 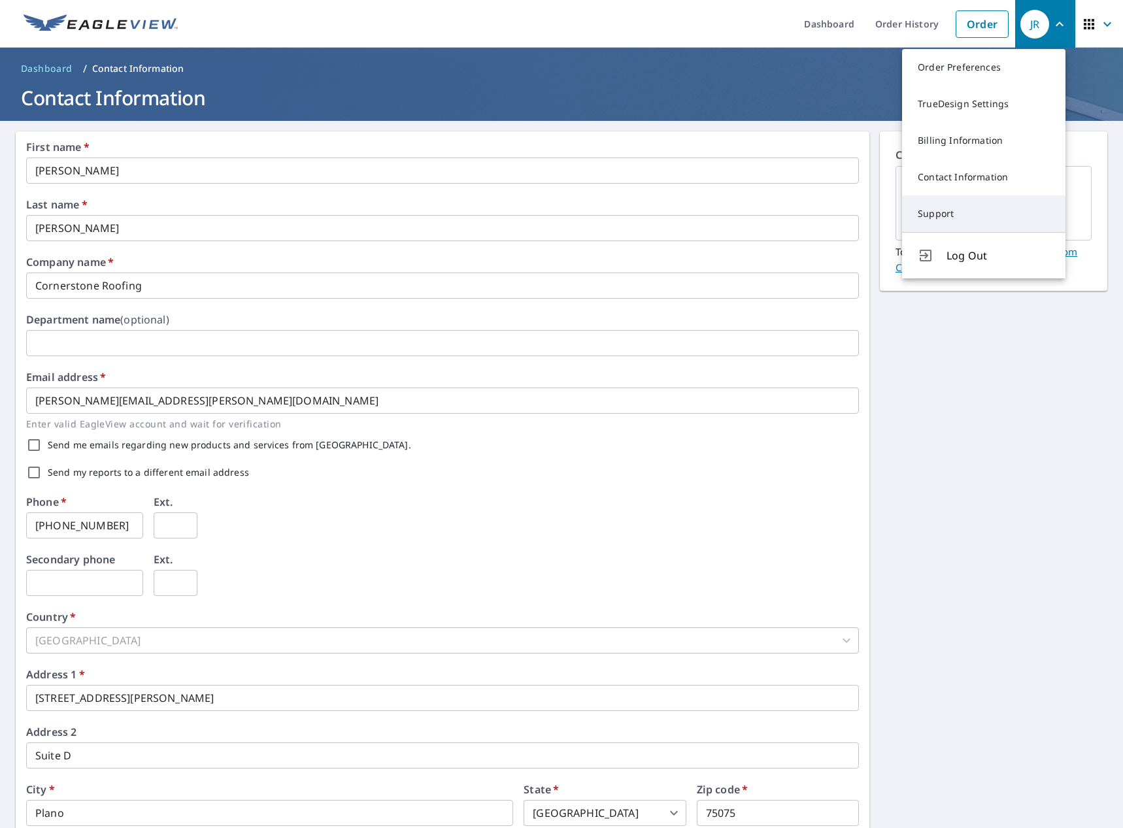 I want to click on a: Order, so click(x=982, y=24).